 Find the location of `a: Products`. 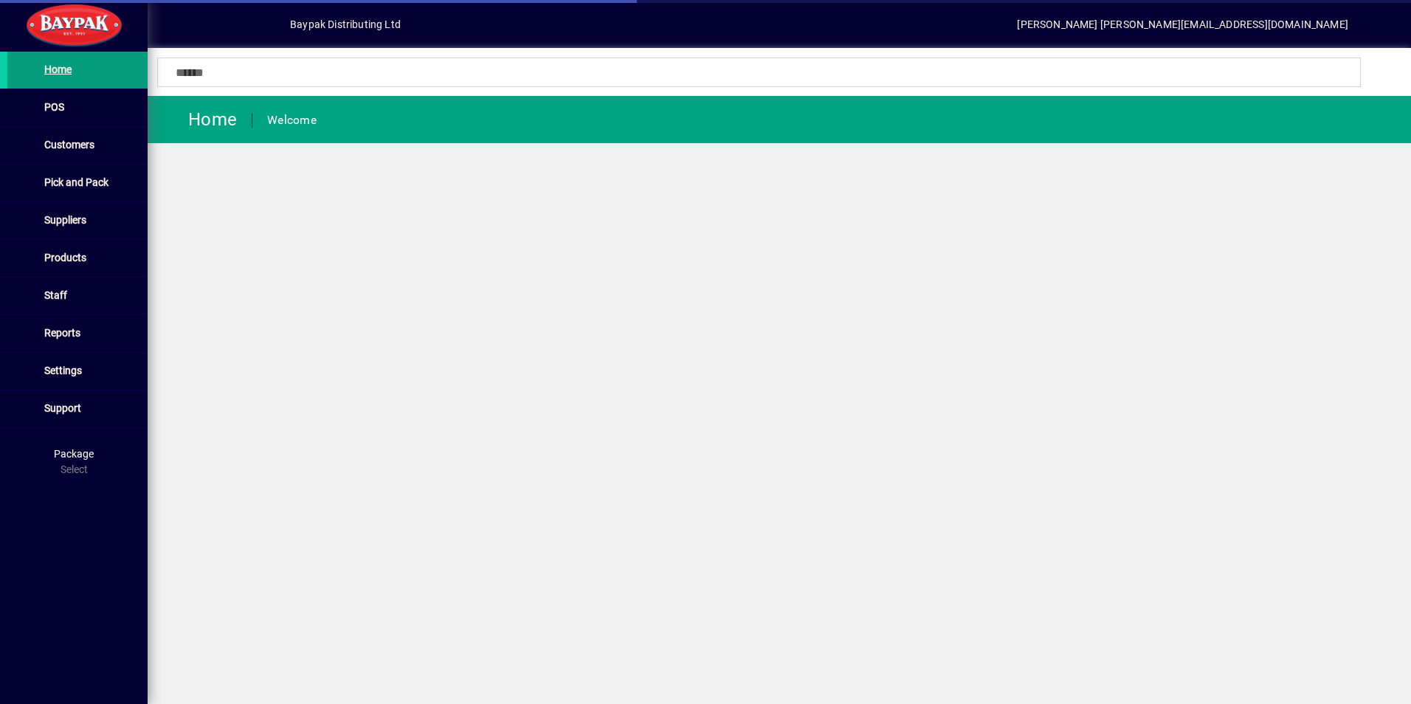

a: Products is located at coordinates (77, 258).